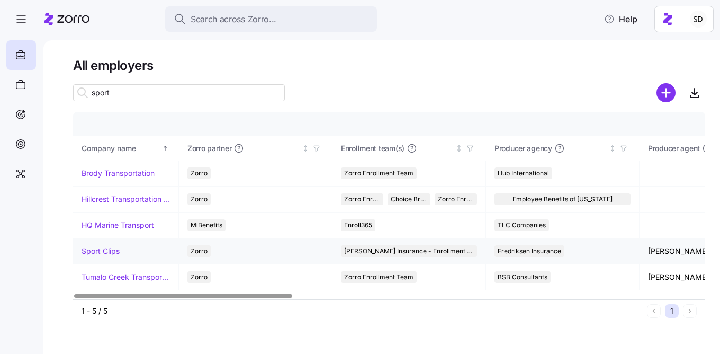 This screenshot has width=720, height=354. Describe the element at coordinates (690, 311) in the screenshot. I see `button: Next page` at that location.